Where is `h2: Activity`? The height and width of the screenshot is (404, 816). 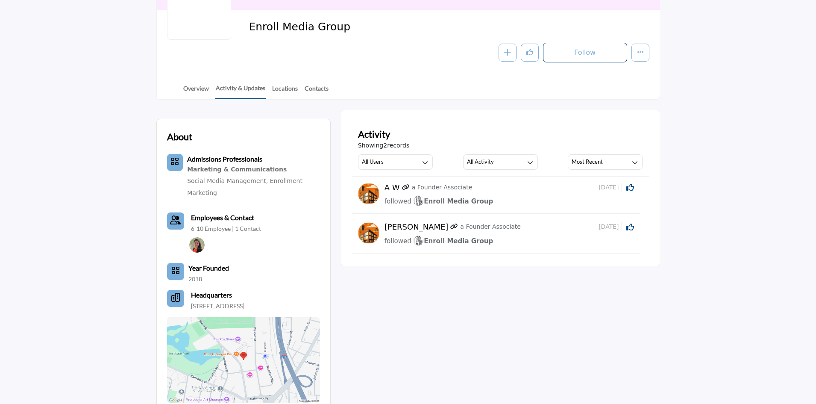
h2: Activity is located at coordinates (374, 134).